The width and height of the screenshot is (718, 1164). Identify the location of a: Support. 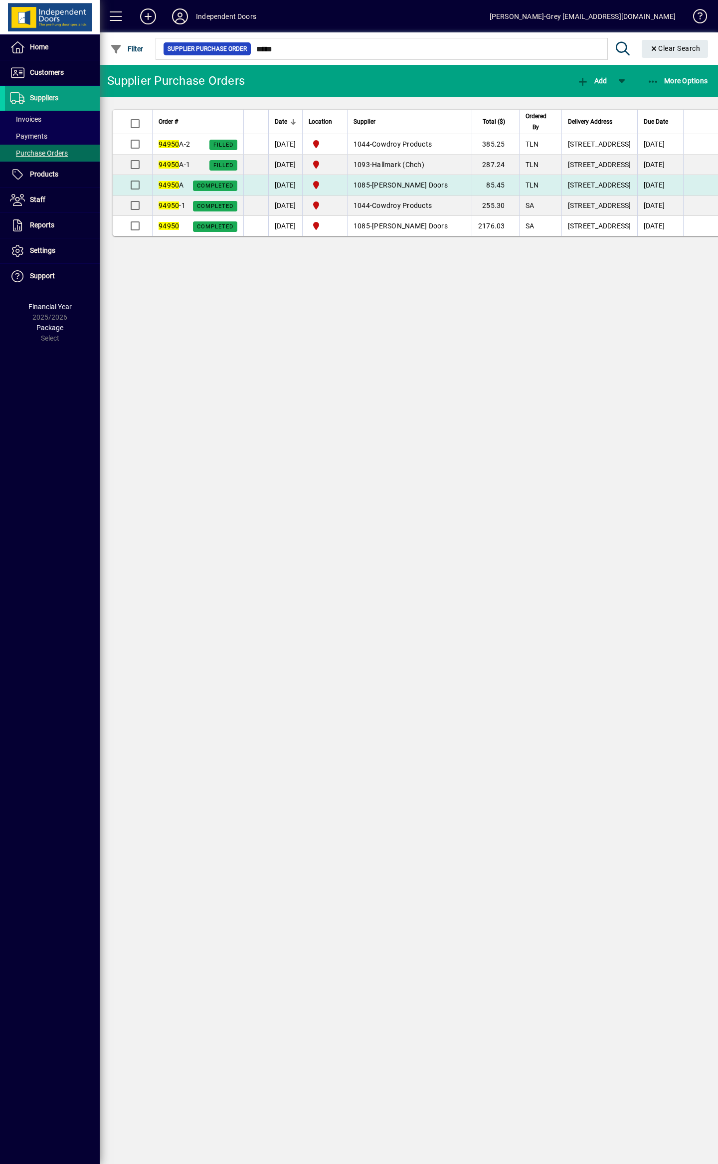
(52, 276).